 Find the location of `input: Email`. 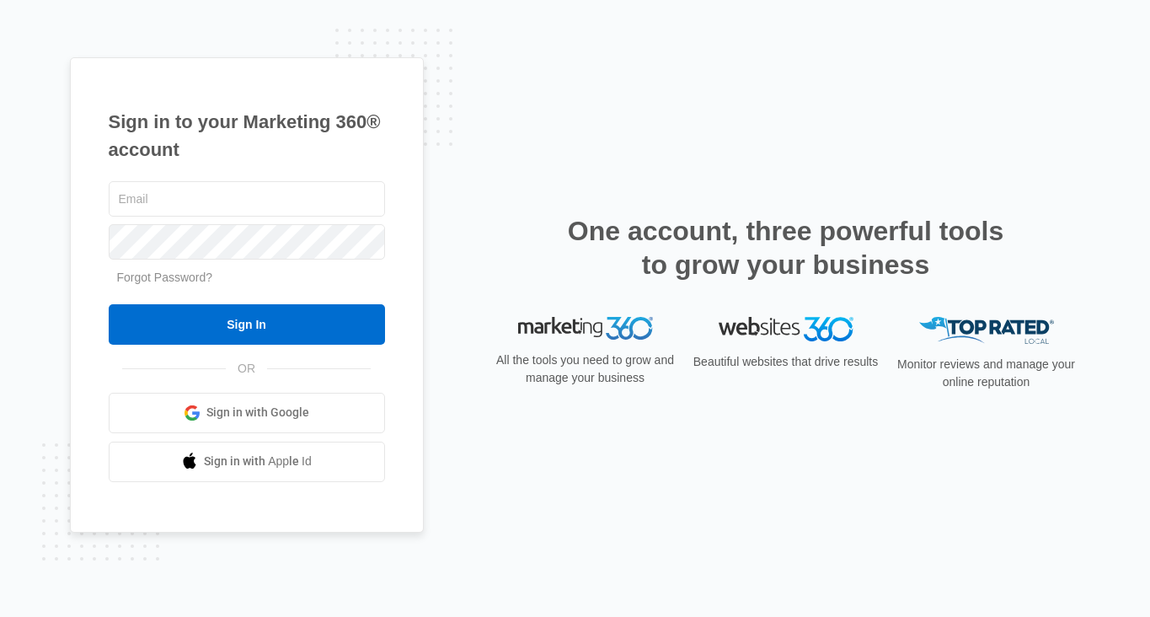

input: Email is located at coordinates (247, 199).